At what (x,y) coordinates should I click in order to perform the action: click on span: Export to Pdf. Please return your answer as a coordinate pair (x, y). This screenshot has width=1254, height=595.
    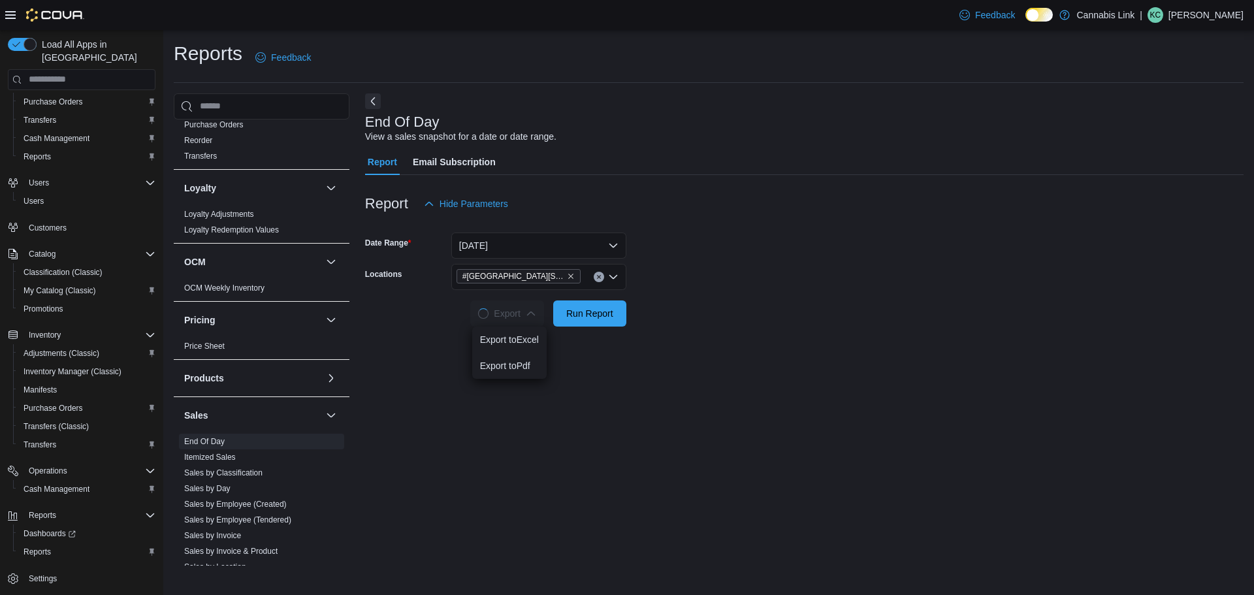
    Looking at the image, I should click on (509, 366).